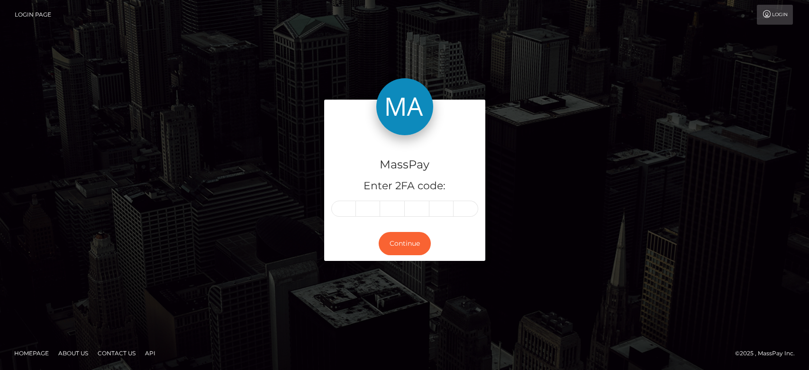 This screenshot has height=370, width=809. What do you see at coordinates (117, 352) in the screenshot?
I see `a: Contact Us` at bounding box center [117, 352].